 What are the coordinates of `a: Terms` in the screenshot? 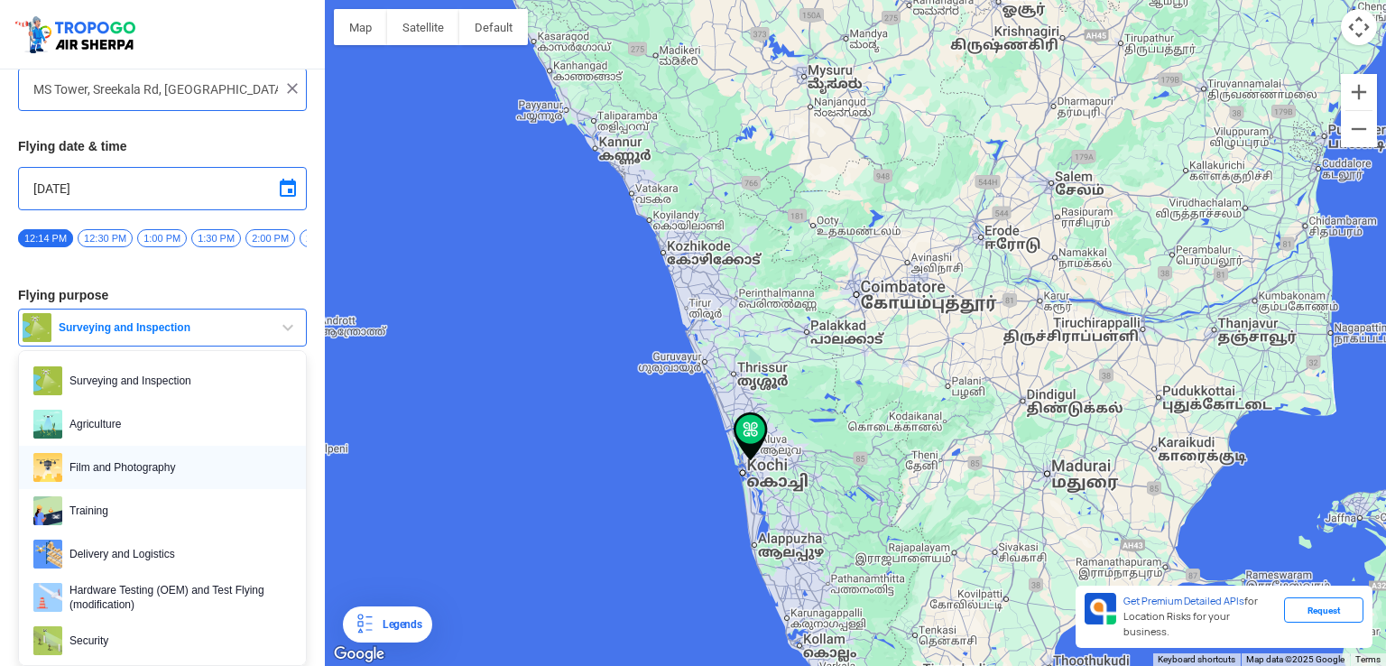 It's located at (1368, 659).